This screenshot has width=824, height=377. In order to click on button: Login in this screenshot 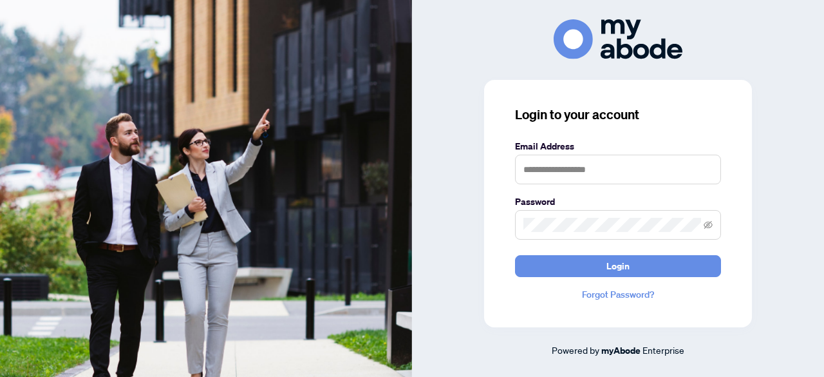, I will do `click(618, 266)`.